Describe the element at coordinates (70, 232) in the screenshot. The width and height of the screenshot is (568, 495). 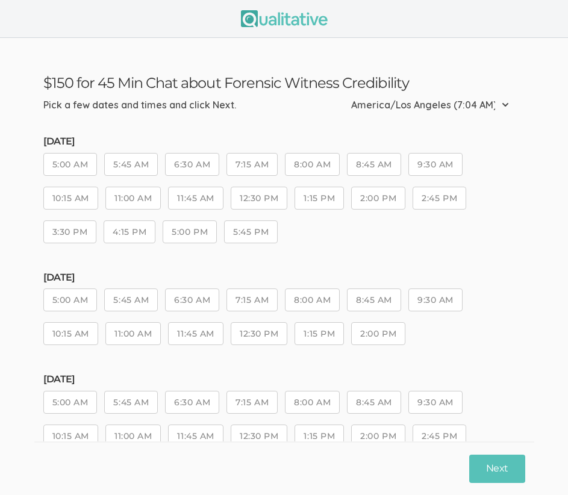
I see `button: 3:30 PM` at that location.